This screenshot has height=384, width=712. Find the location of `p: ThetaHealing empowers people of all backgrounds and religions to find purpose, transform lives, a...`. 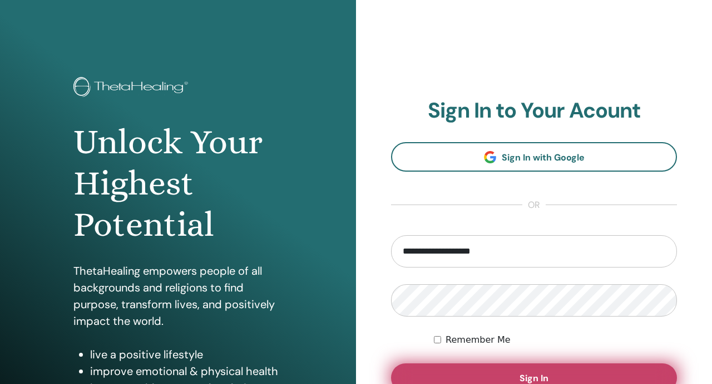

p: ThetaHealing empowers people of all backgrounds and religions to find purpose, transform lives, a... is located at coordinates (178, 296).